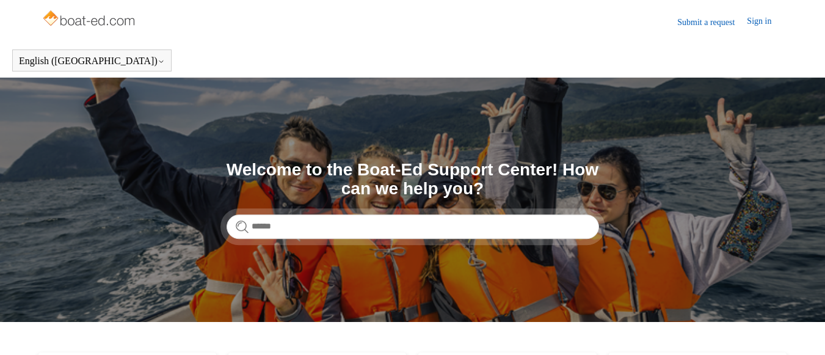 This screenshot has width=825, height=355. What do you see at coordinates (712, 22) in the screenshot?
I see `a: Submit a request` at bounding box center [712, 22].